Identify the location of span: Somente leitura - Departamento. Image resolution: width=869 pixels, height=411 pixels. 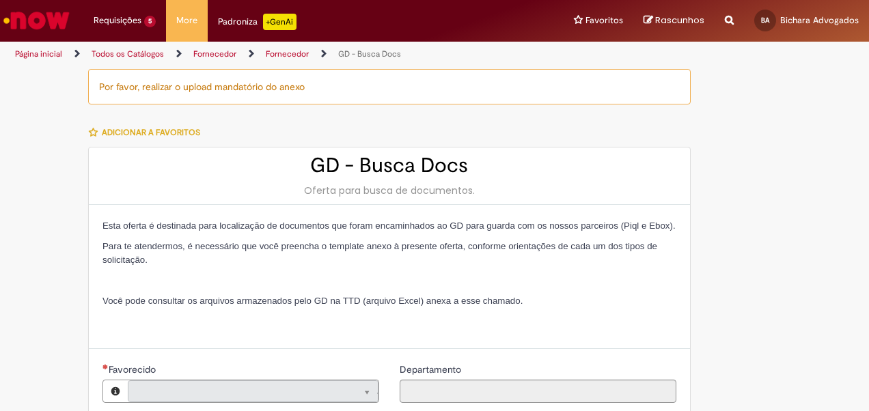
(432, 370).